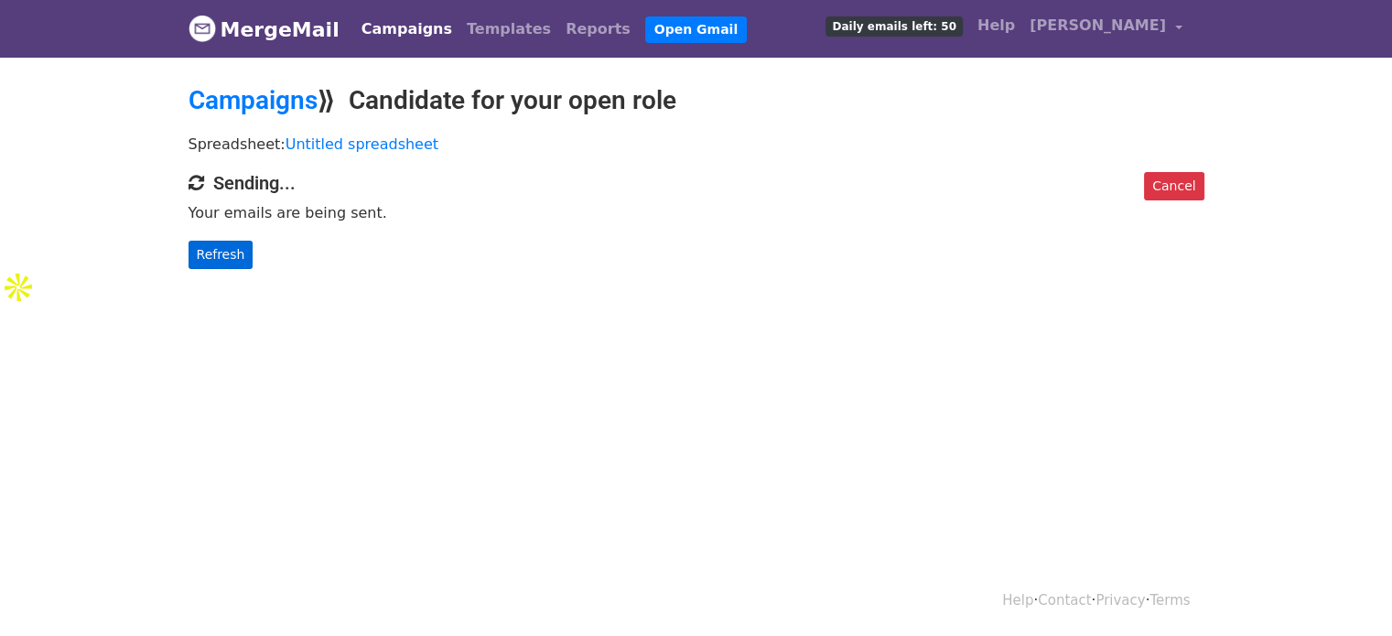  What do you see at coordinates (1064, 600) in the screenshot?
I see `a: Contact` at bounding box center [1064, 600].